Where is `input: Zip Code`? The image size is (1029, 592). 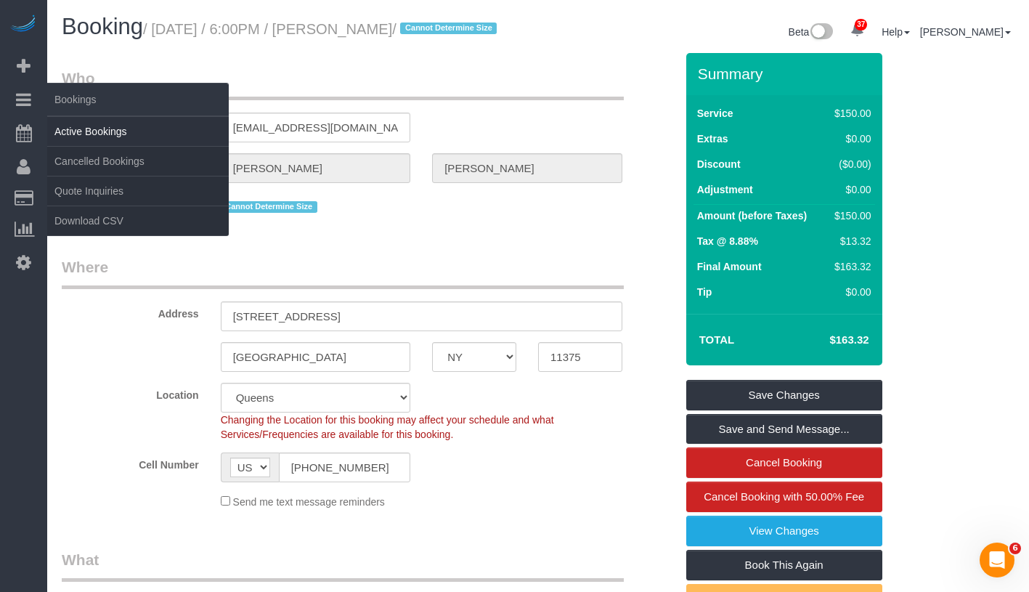 input: Zip Code is located at coordinates (580, 357).